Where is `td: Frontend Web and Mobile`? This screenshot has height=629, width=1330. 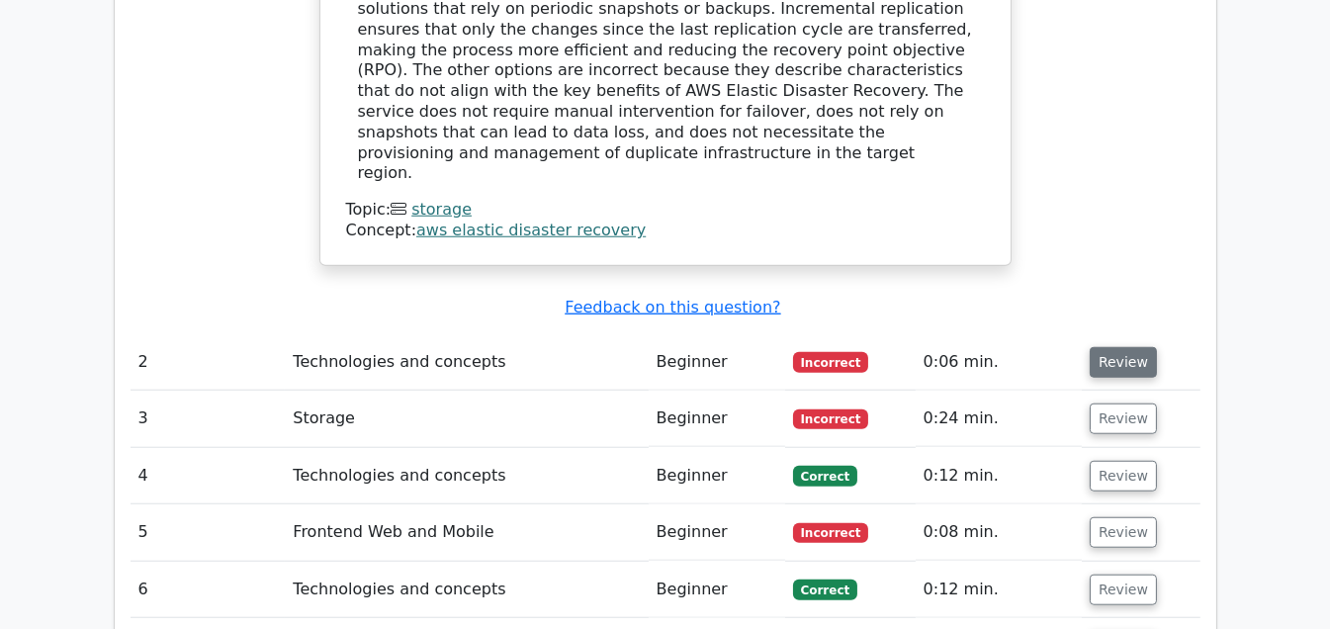
td: Frontend Web and Mobile is located at coordinates (466, 532).